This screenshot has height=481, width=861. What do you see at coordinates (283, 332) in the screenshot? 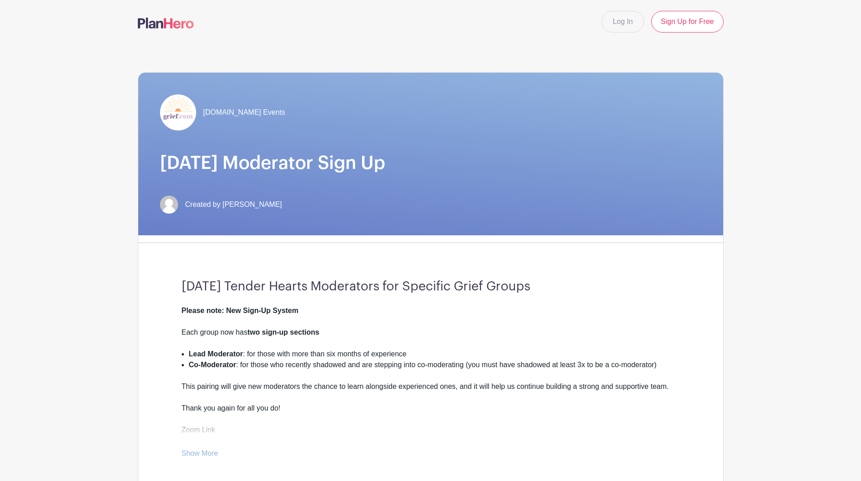
I see `strong: two sign-up sections` at bounding box center [283, 332].